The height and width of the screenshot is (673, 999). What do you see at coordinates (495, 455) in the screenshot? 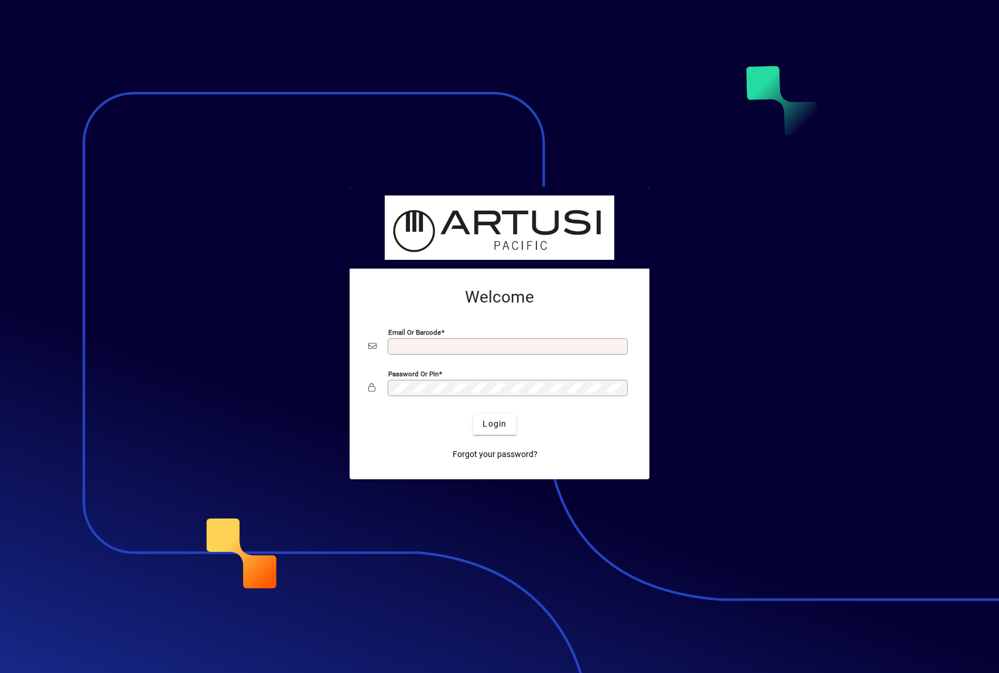
I see `a: Forgot your password?` at bounding box center [495, 455].